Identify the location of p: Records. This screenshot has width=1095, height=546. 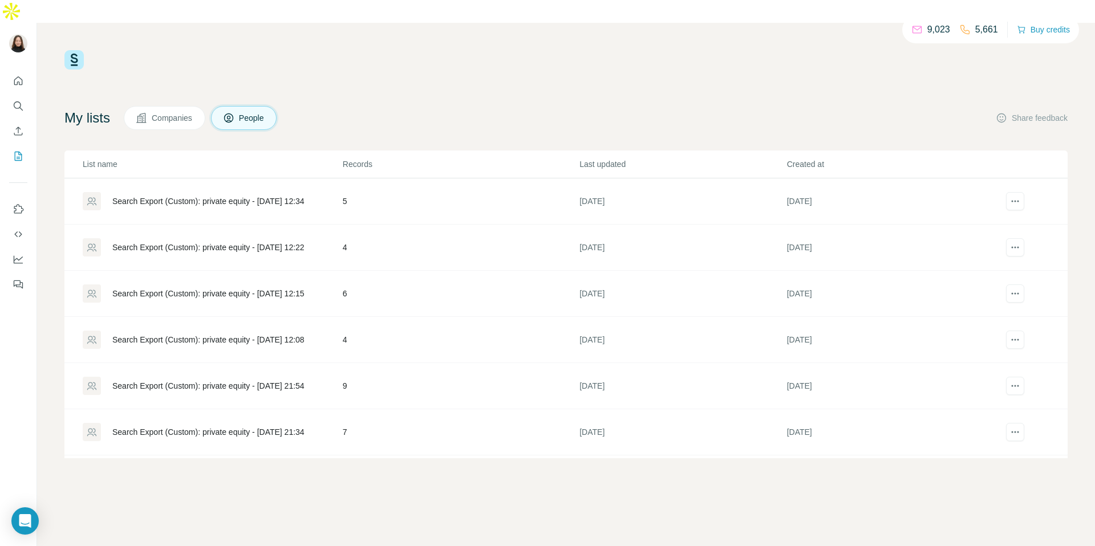
(460, 164).